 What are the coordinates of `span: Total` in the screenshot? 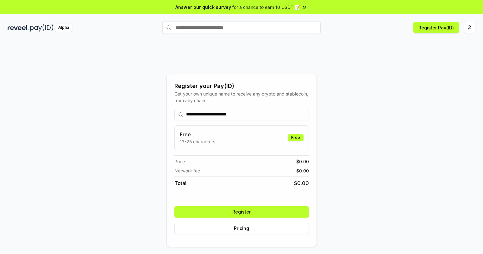 It's located at (181, 183).